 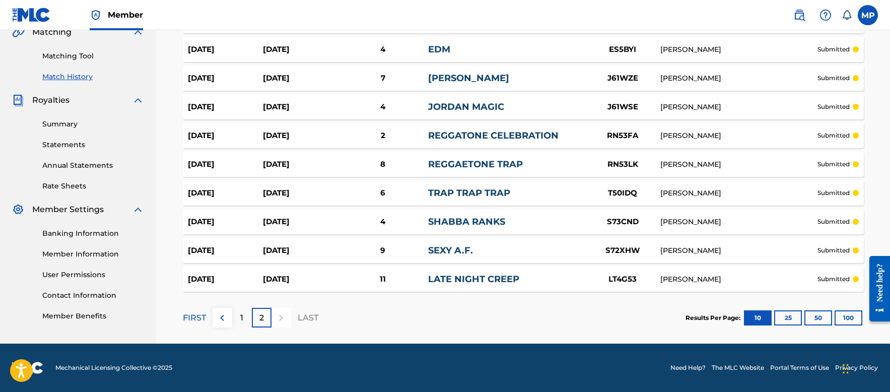 I want to click on div: 2, so click(x=383, y=135).